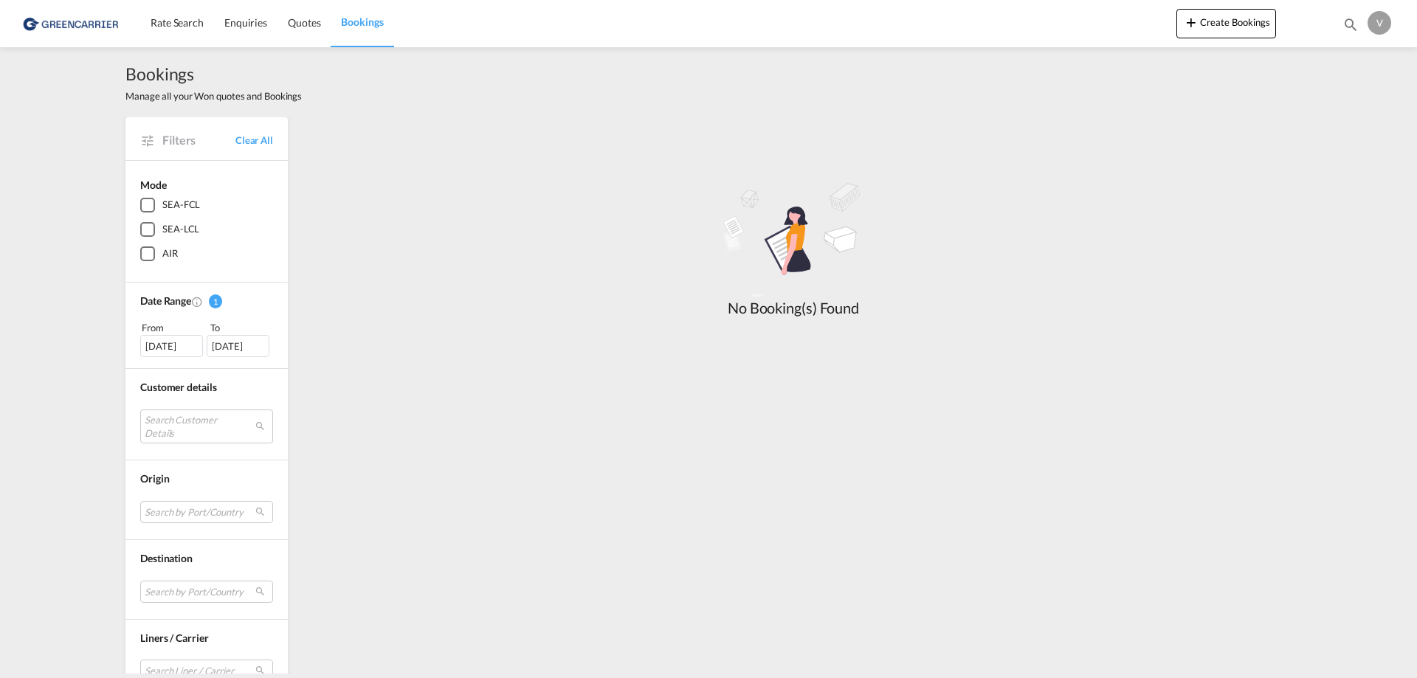 Image resolution: width=1417 pixels, height=678 pixels. I want to click on span: Mode, so click(153, 184).